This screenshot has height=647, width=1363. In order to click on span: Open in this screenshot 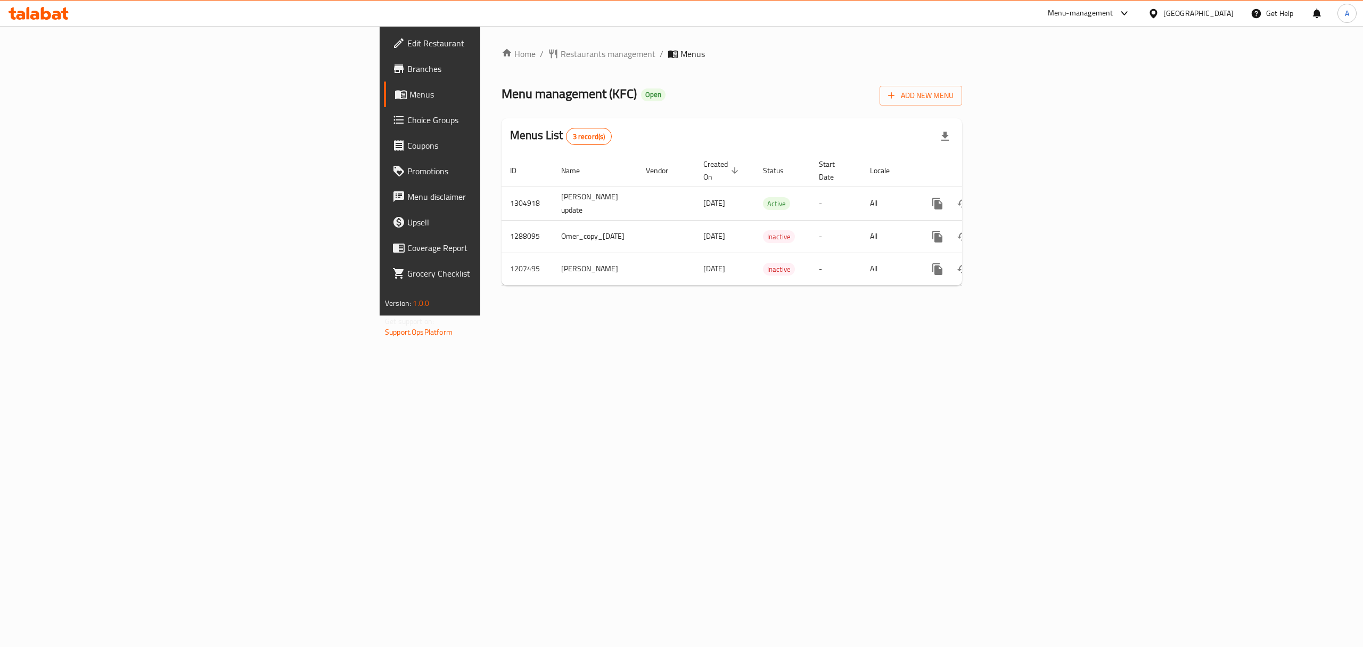, I will do `click(653, 94)`.